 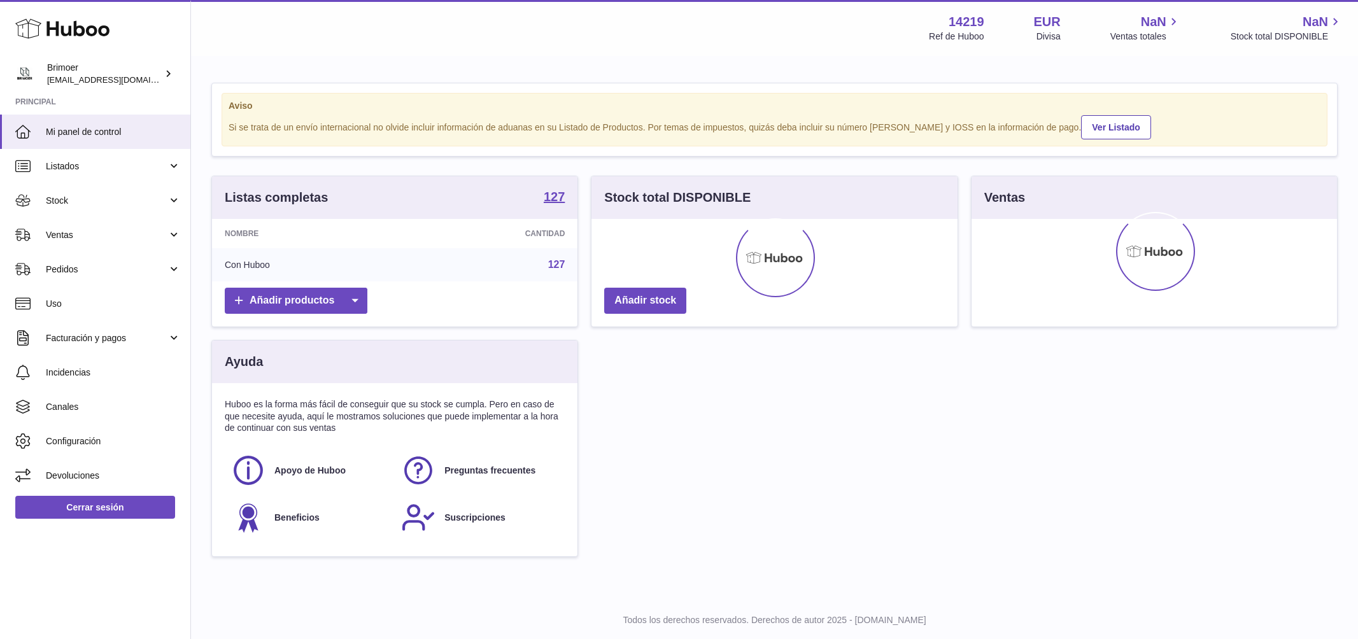 What do you see at coordinates (113, 372) in the screenshot?
I see `span: Incidencias` at bounding box center [113, 372].